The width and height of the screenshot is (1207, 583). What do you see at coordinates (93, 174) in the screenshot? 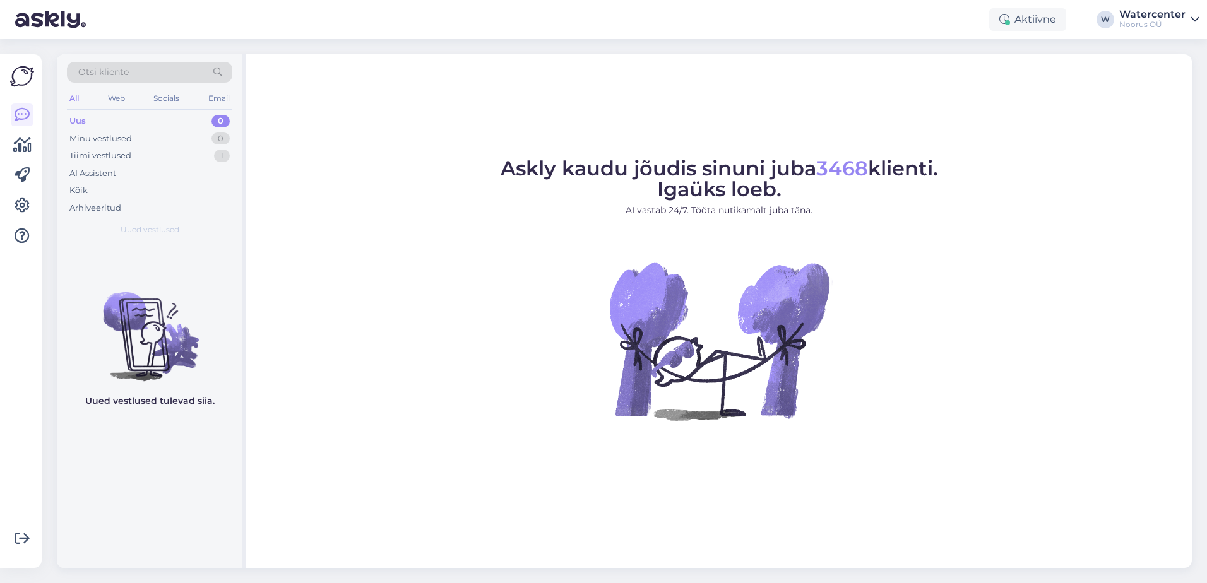
I see `div: AI Assistent` at bounding box center [93, 174].